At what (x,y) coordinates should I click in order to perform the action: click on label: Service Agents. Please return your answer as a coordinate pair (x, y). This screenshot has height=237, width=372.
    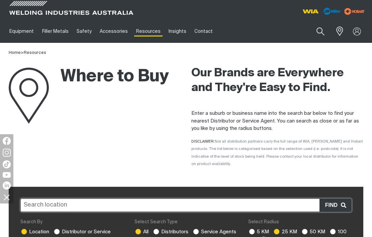
    Looking at the image, I should click on (214, 231).